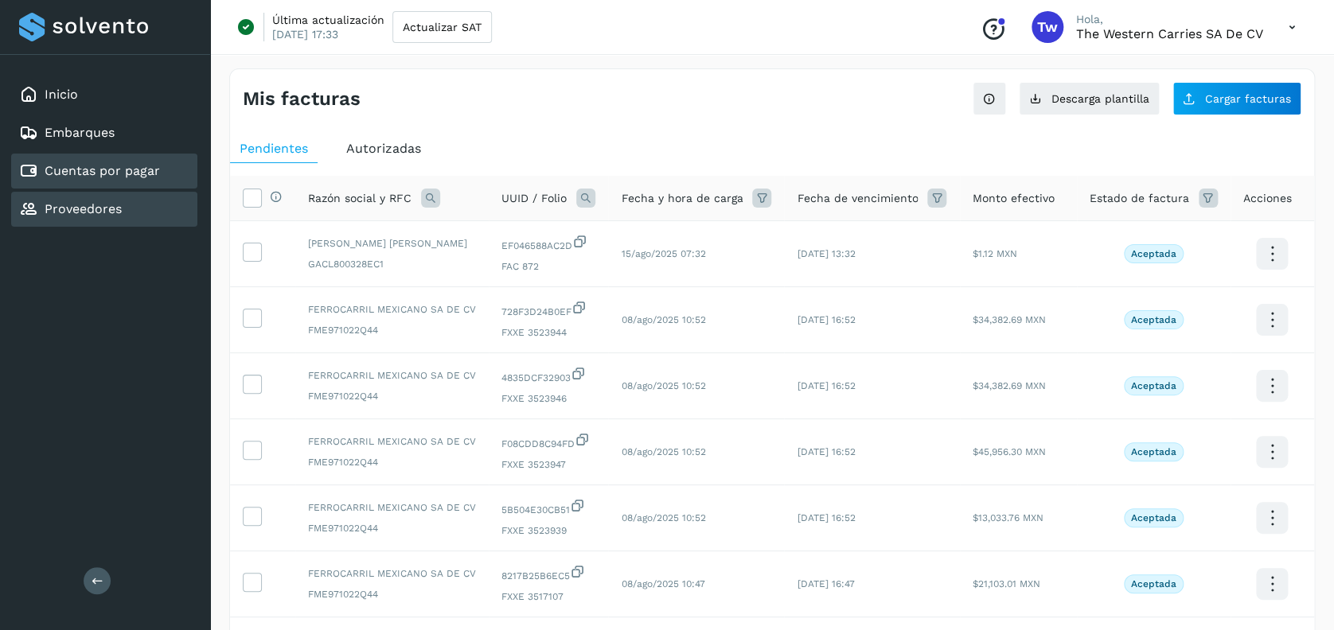 Image resolution: width=1334 pixels, height=630 pixels. Describe the element at coordinates (61, 94) in the screenshot. I see `a: Inicio` at that location.